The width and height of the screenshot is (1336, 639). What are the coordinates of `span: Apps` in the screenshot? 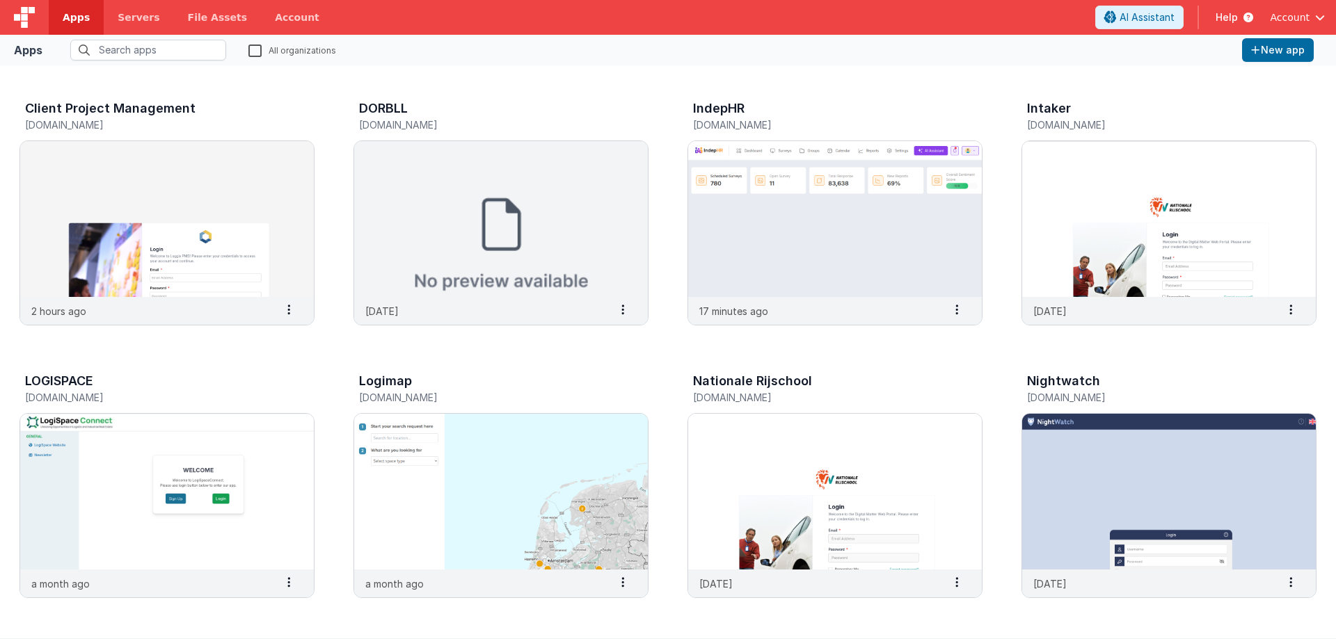 It's located at (76, 17).